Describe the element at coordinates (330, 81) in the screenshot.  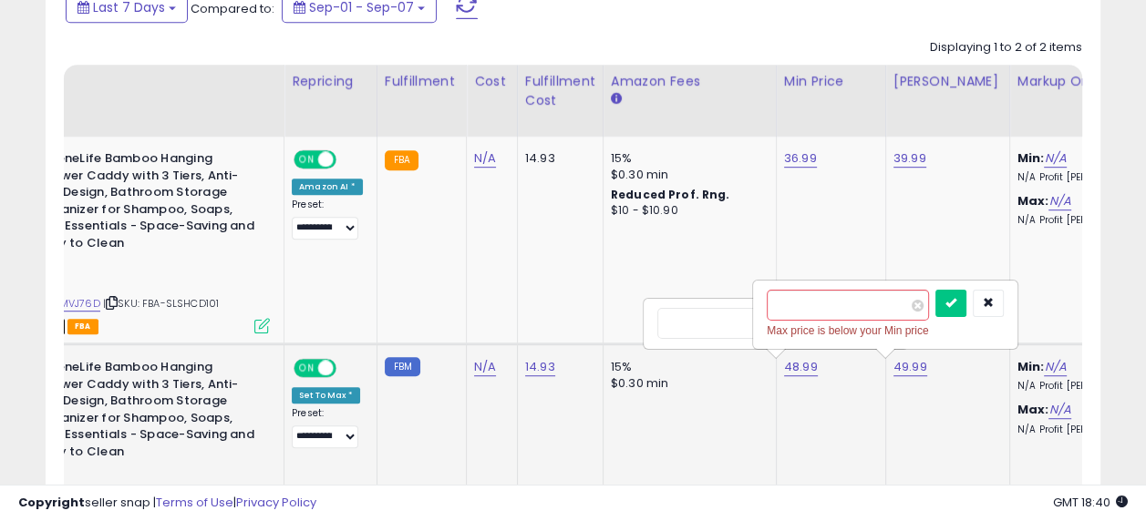
I see `div: Repricing` at that location.